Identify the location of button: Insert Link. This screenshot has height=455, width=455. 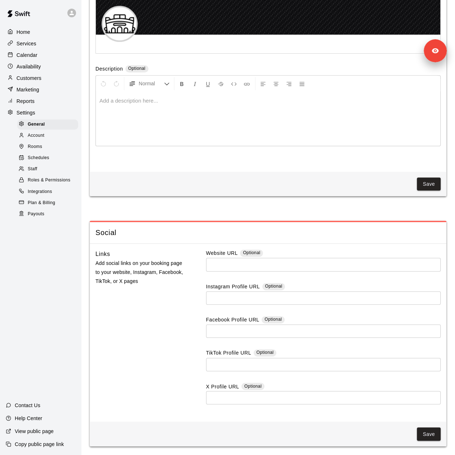
(247, 84).